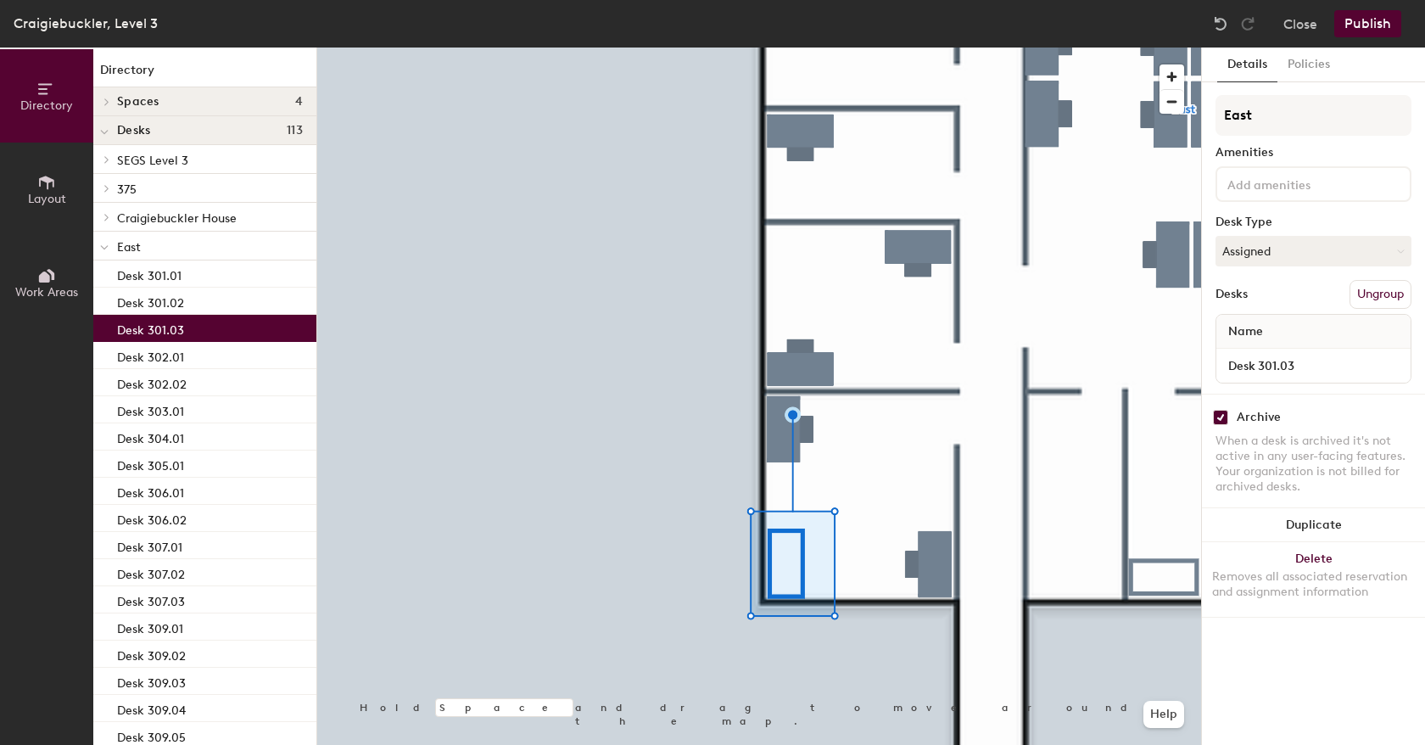 This screenshot has height=745, width=1425. I want to click on div: Removes all associated reservation and assignment information, so click(1313, 585).